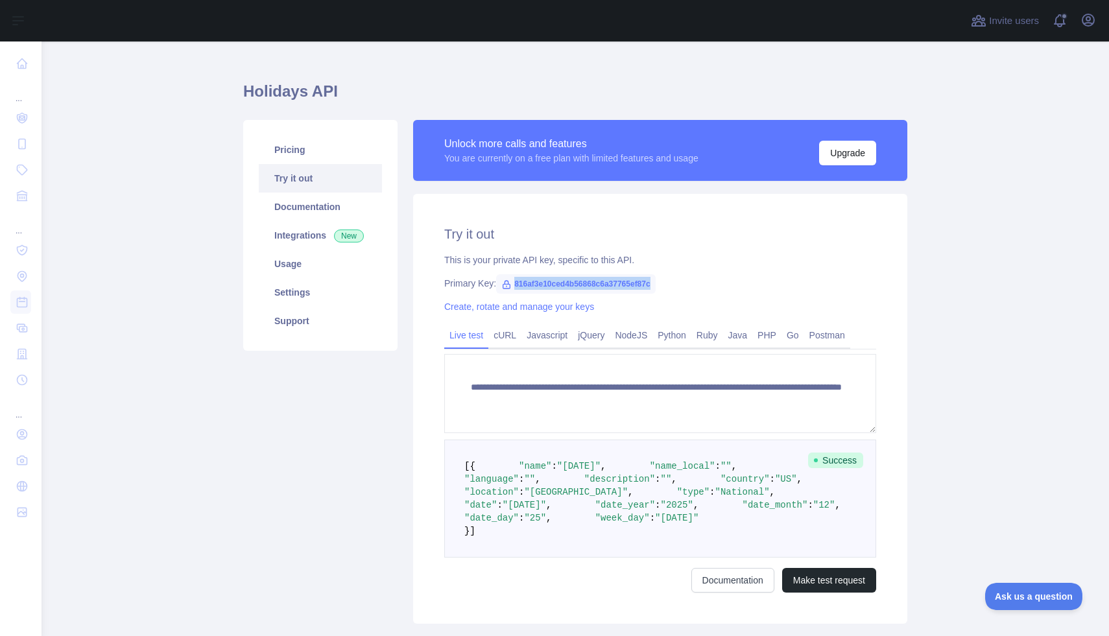 This screenshot has height=636, width=1109. I want to click on a: Settings, so click(320, 292).